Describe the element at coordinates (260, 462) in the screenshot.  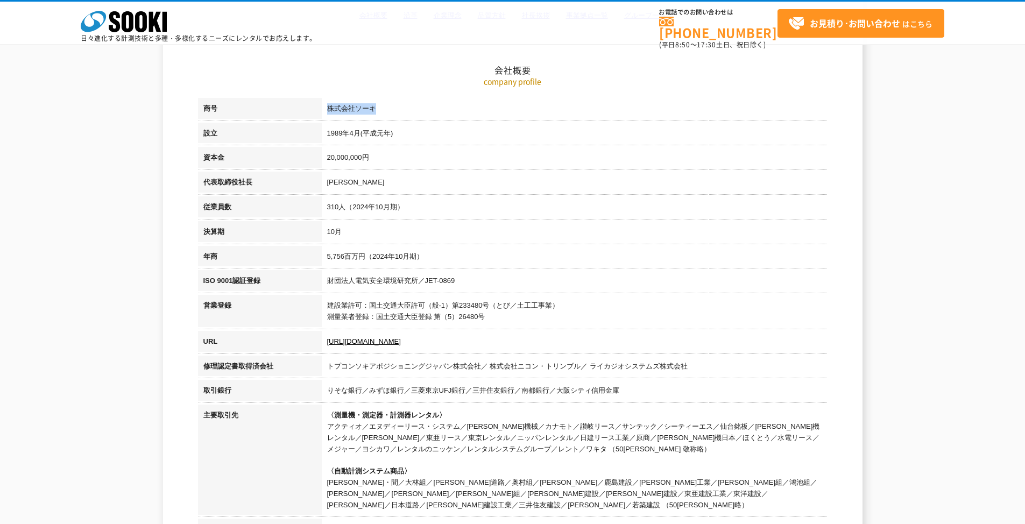
I see `th: 主要取引先` at that location.